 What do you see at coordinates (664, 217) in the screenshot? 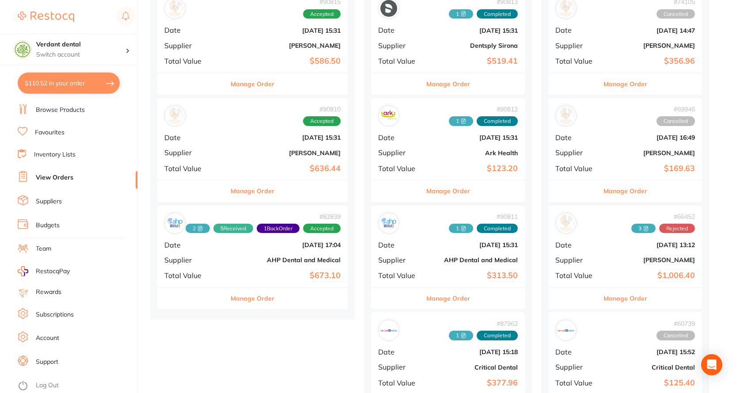
I see `span: # 66452` at bounding box center [664, 217].